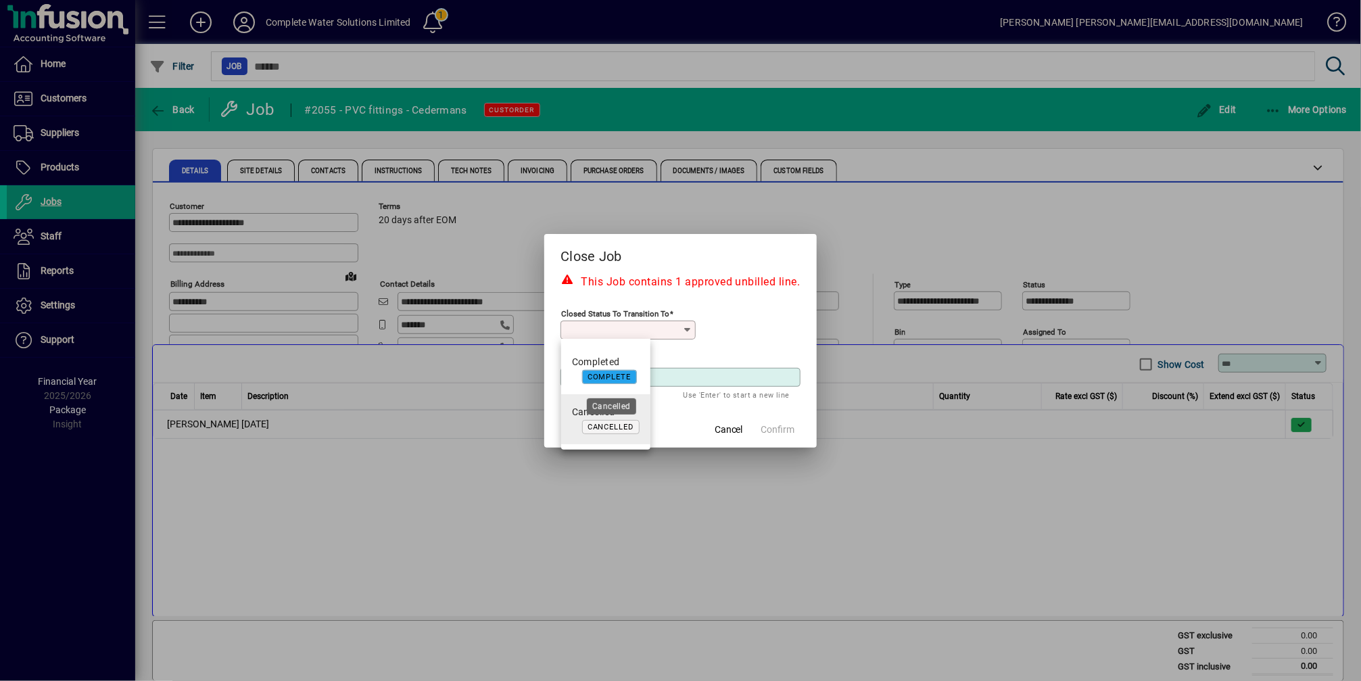  Describe the element at coordinates (680, 254) in the screenshot. I see `h2: Close Job` at that location.